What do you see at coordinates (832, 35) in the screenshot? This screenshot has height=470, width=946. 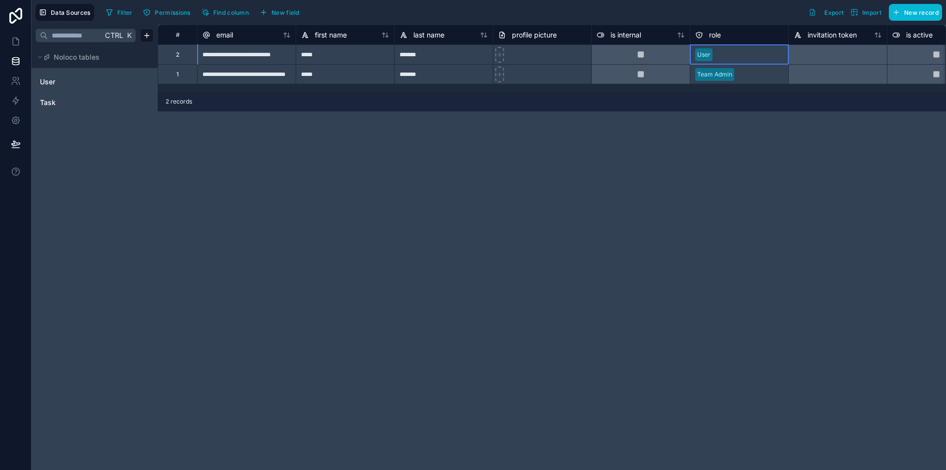 I see `span: invitation token` at bounding box center [832, 35].